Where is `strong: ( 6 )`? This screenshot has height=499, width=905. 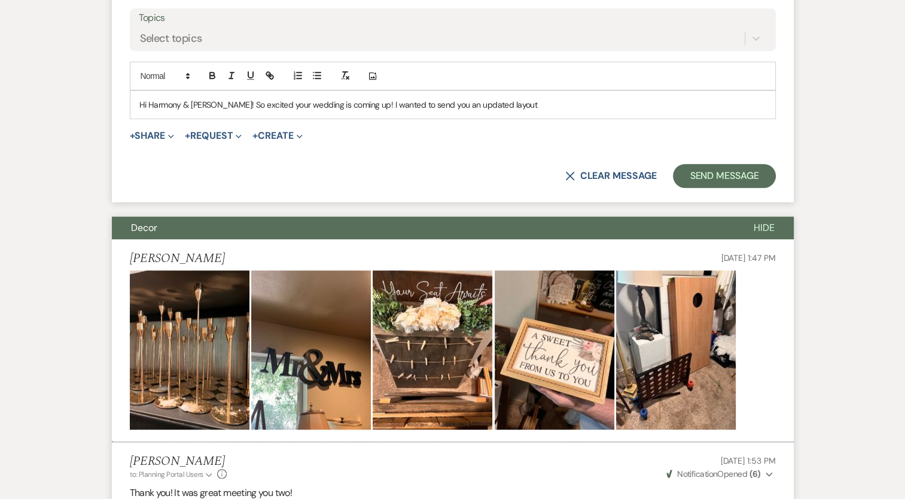
strong: ( 6 ) is located at coordinates (755, 474).